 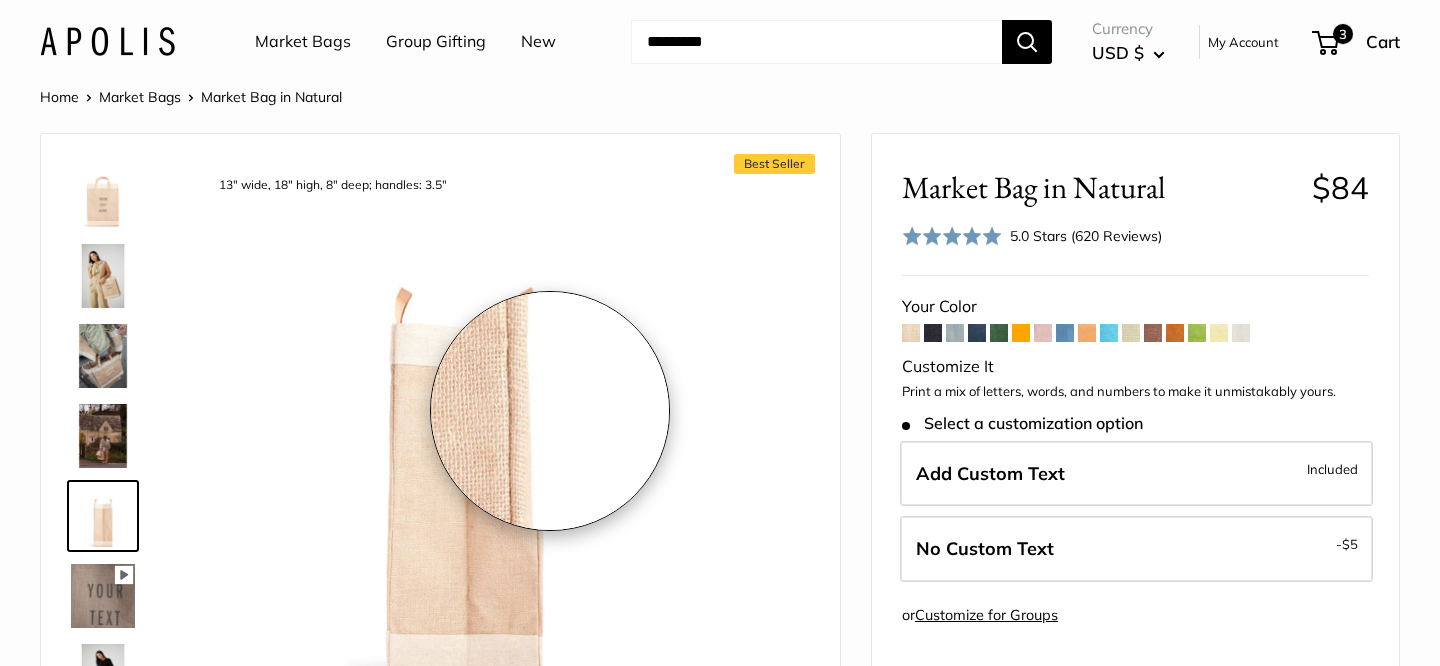 I want to click on input: Search..., so click(x=816, y=42).